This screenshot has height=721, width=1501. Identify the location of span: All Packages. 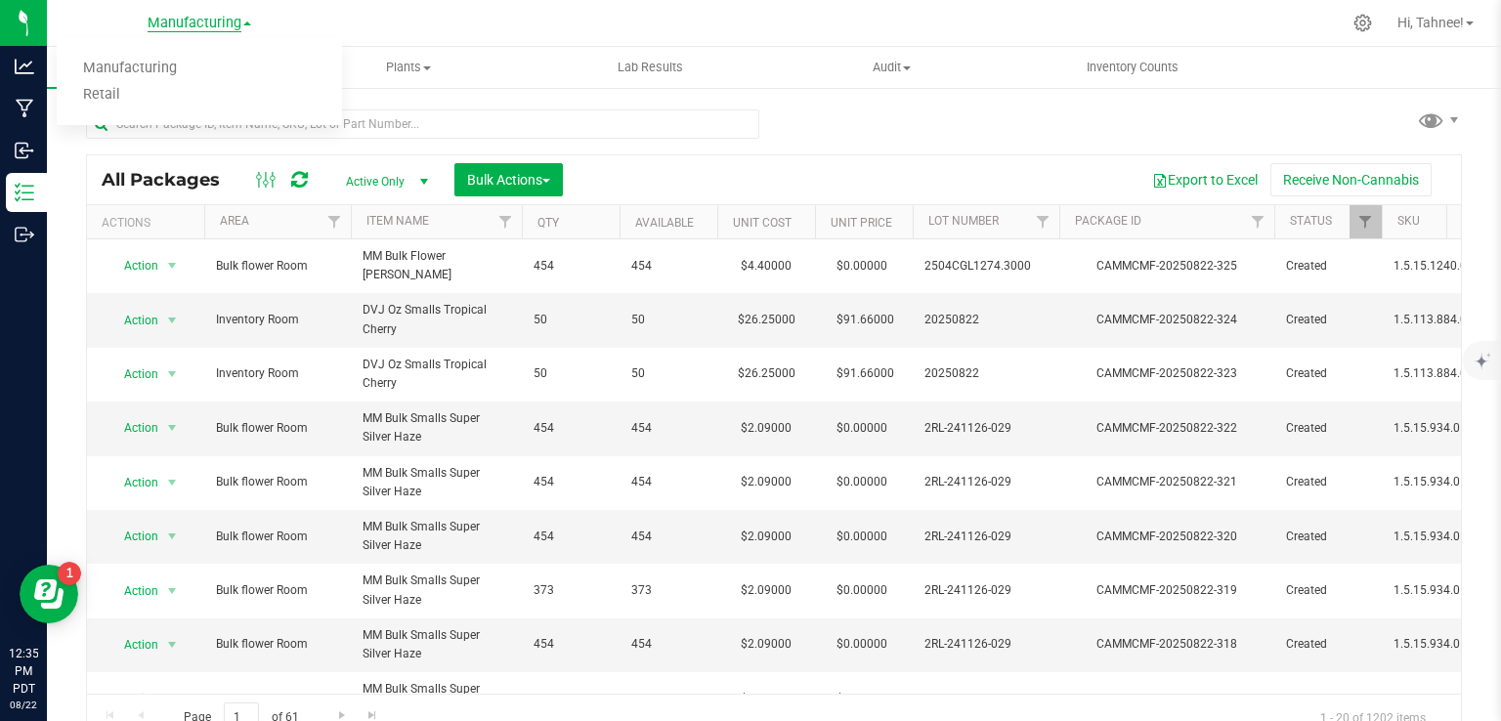
(170, 180).